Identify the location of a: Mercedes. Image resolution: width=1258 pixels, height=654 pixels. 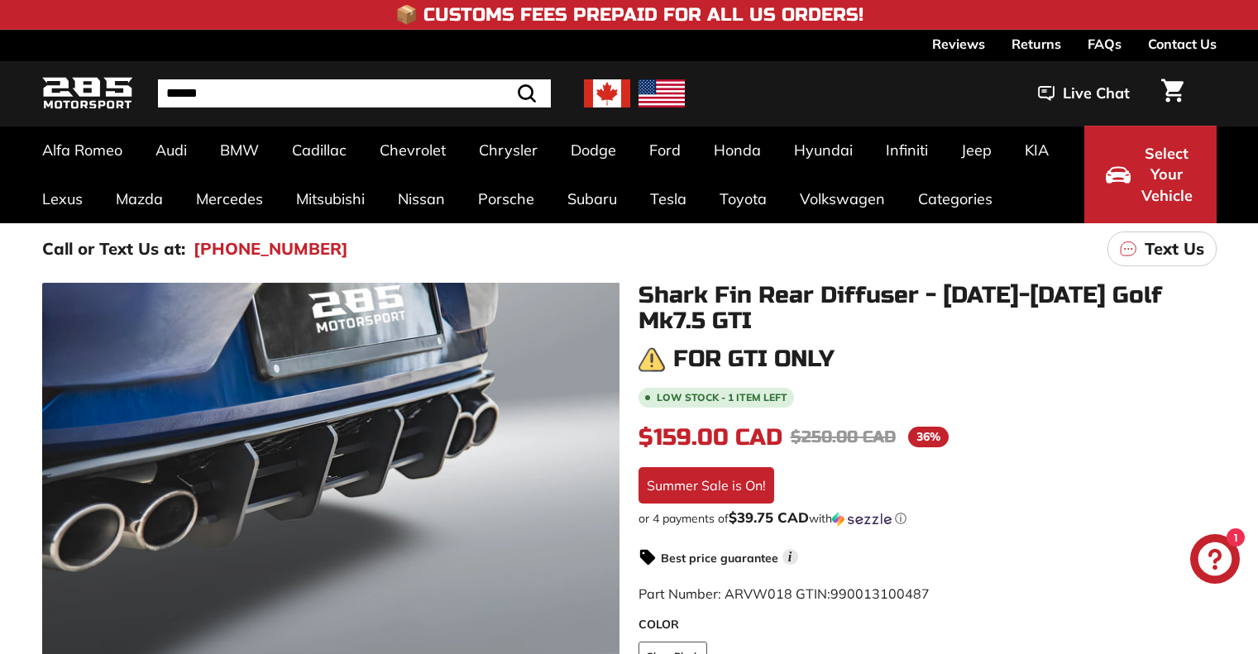
(229, 199).